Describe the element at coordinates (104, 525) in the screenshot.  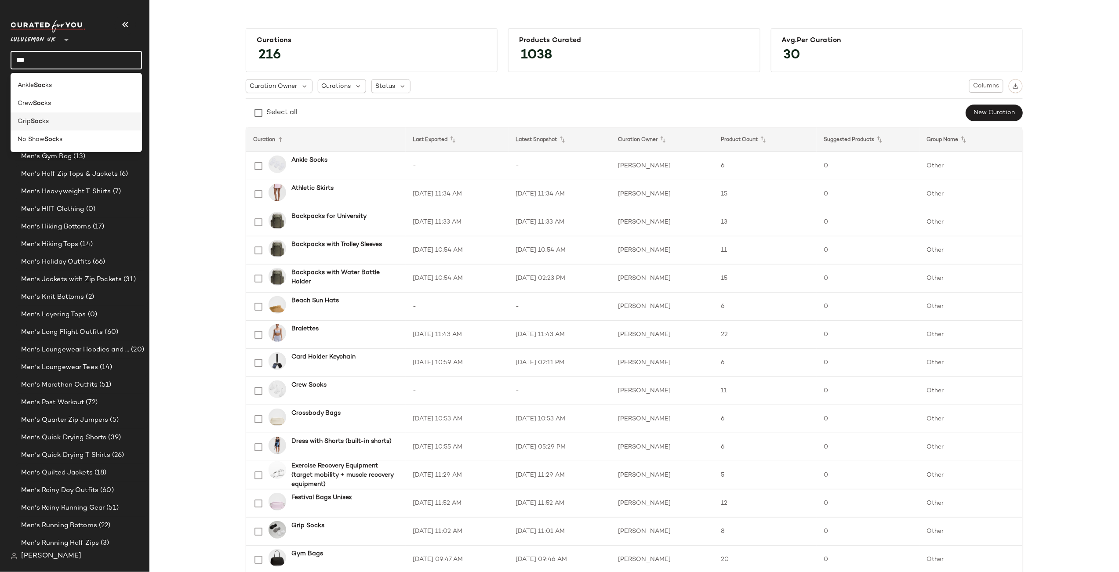
I see `span: (22)` at that location.